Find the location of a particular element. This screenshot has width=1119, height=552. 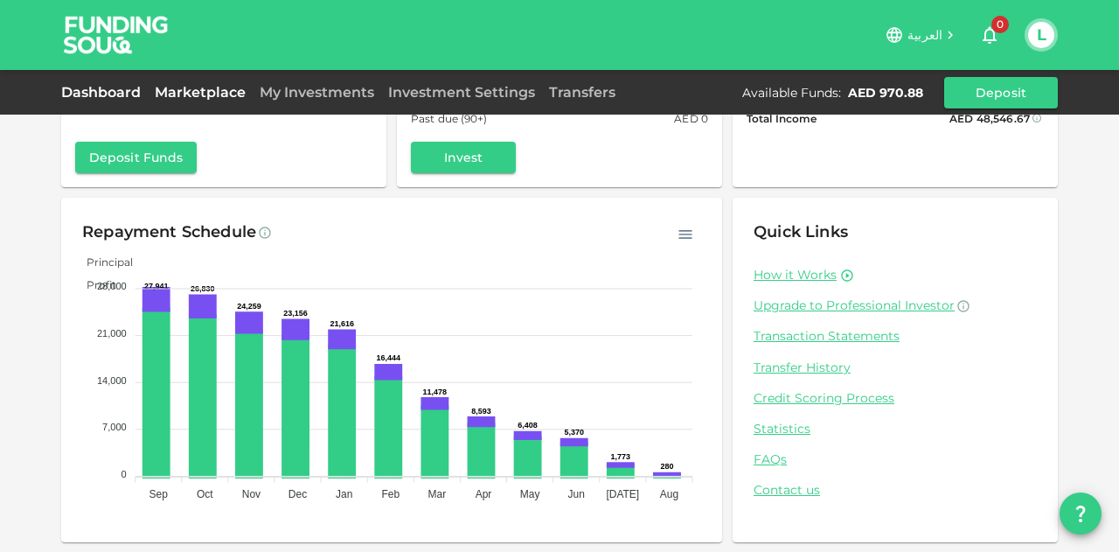

div: AED 48,546.67 is located at coordinates (990, 118).